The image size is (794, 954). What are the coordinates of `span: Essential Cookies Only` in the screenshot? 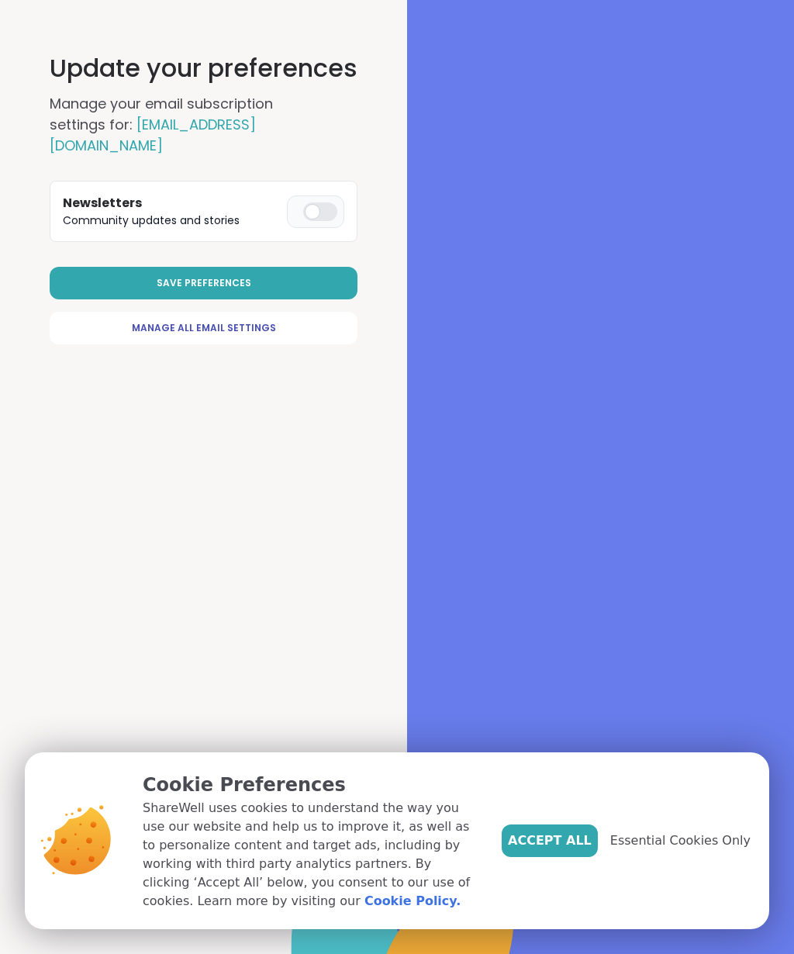 It's located at (680, 841).